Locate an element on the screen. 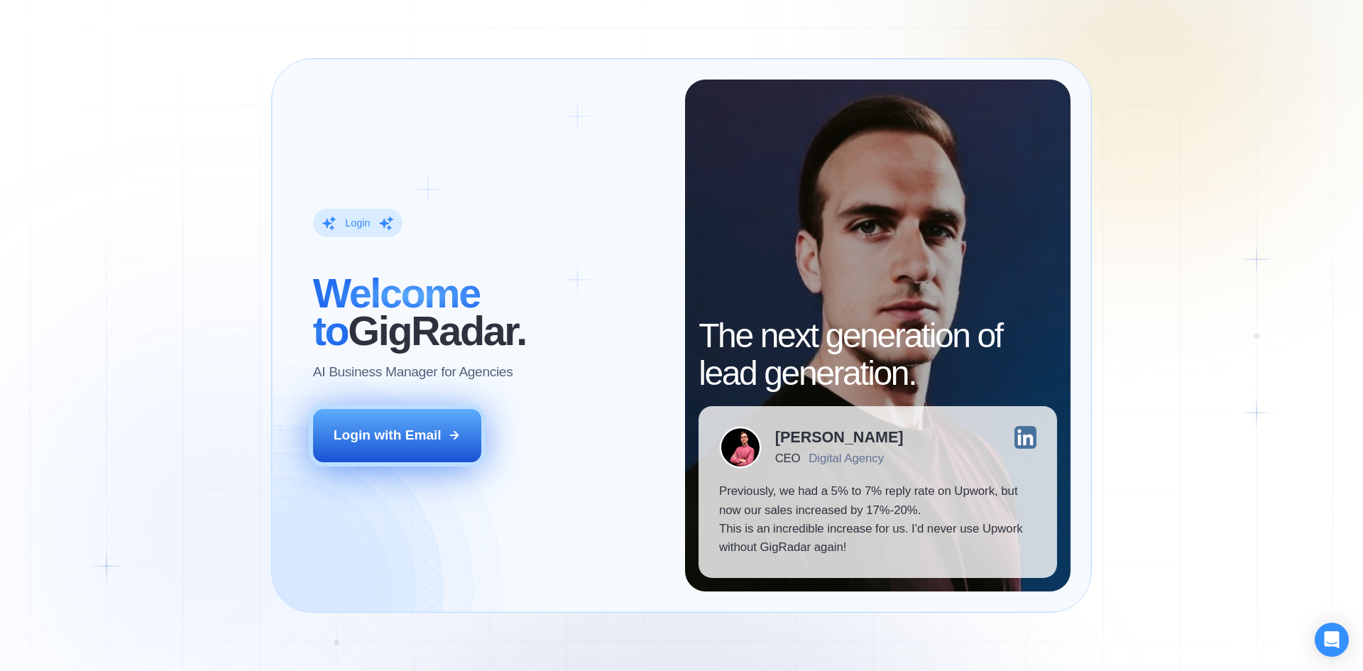  p: AI Business Manager for Agencies is located at coordinates (413, 372).